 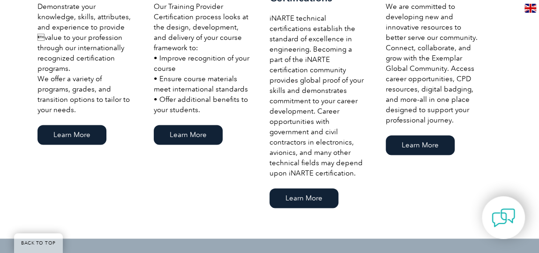 I want to click on p: Our Training Provider Certification process looks at the design, development, and delivery of you..., so click(x=203, y=58).